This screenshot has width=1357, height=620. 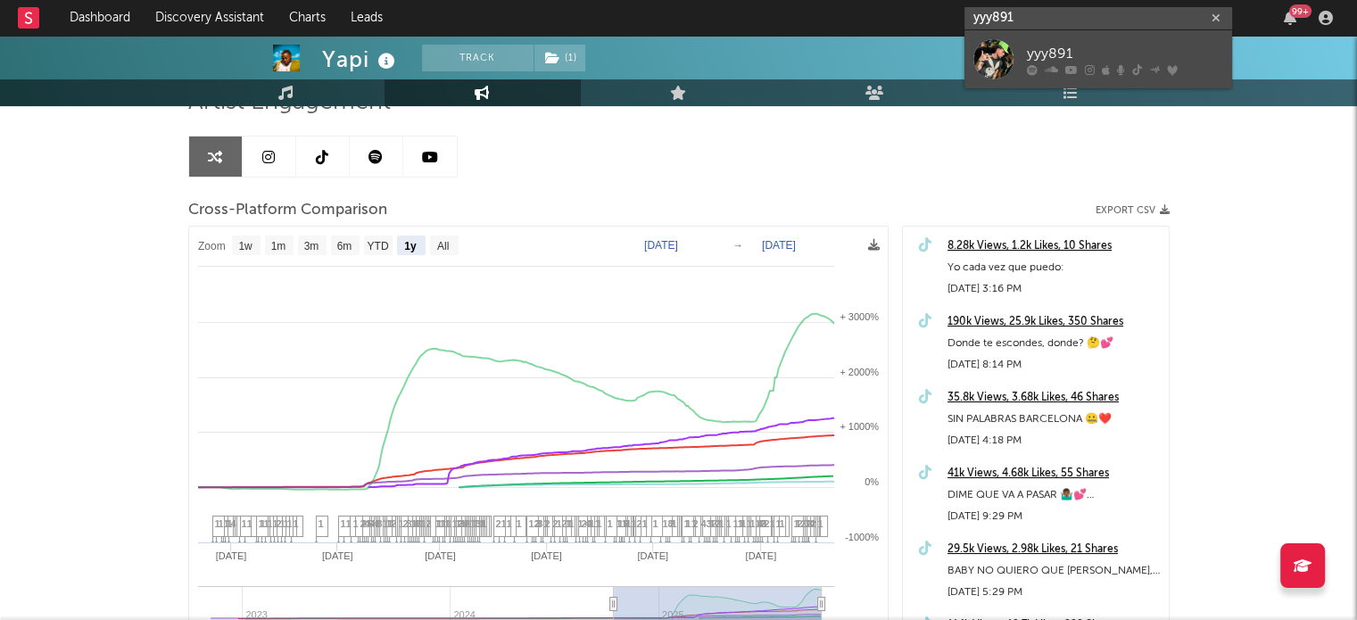 I want to click on div: Yapi, so click(x=360, y=59).